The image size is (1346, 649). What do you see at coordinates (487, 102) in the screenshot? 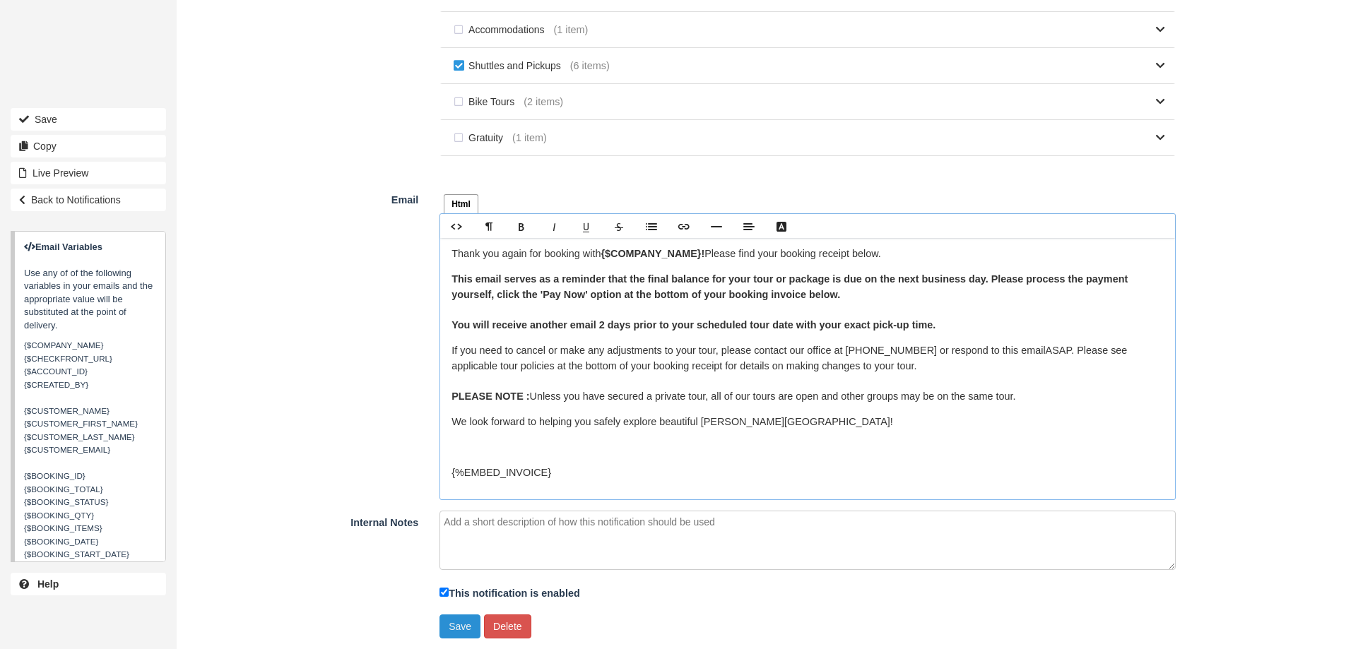
I see `span: Bike Tours` at bounding box center [487, 102].